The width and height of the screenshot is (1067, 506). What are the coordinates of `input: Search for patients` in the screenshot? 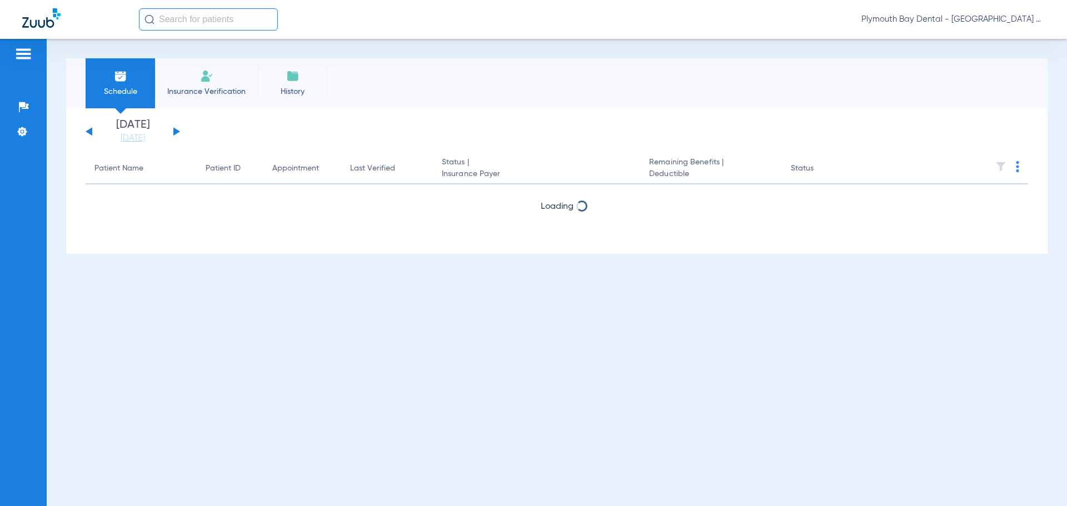 It's located at (208, 19).